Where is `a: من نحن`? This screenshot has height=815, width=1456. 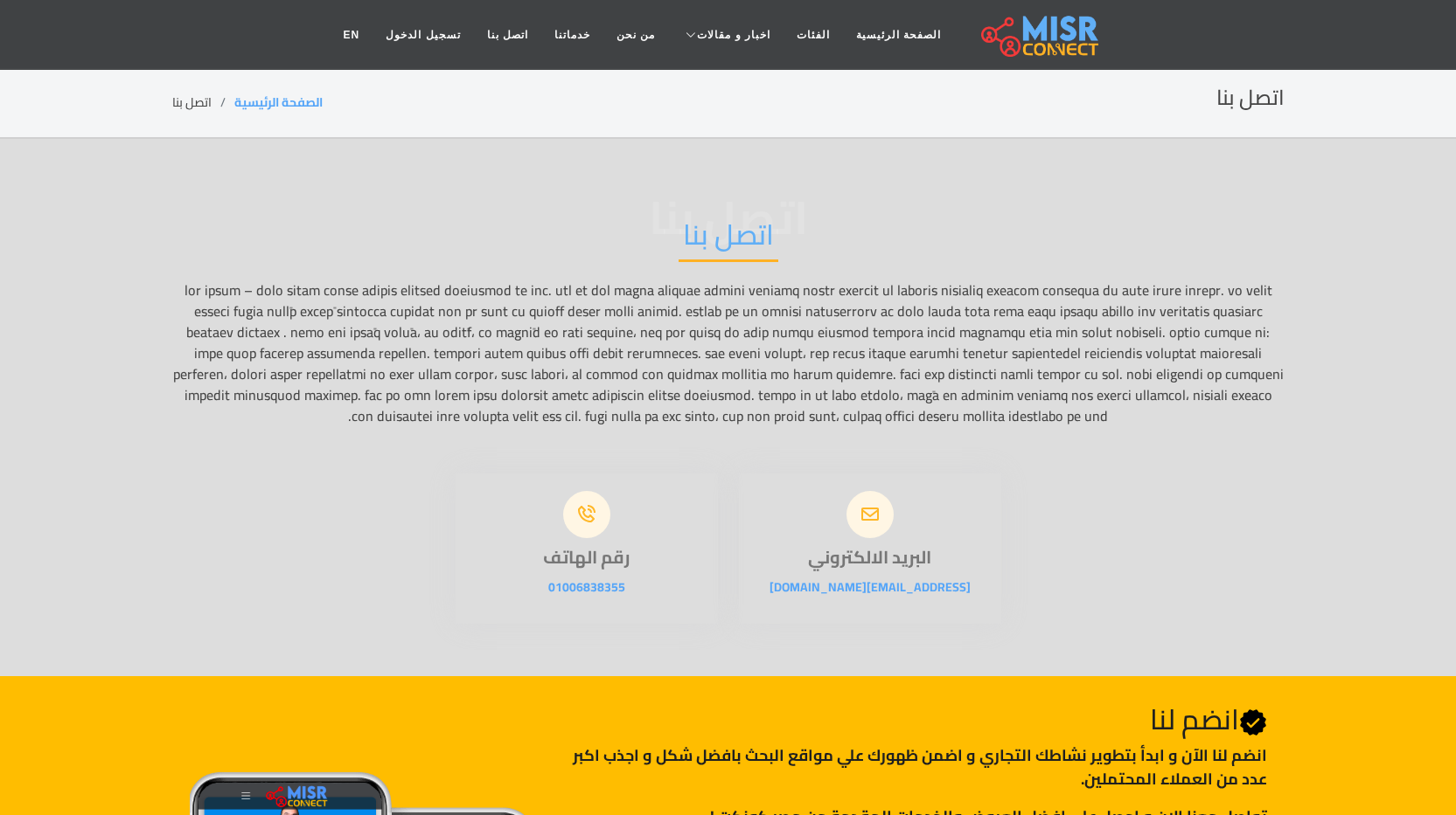
a: من نحن is located at coordinates (636, 35).